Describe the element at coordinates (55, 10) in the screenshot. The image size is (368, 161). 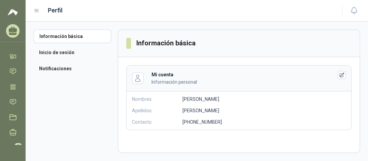
I see `h1: Perfil` at that location.